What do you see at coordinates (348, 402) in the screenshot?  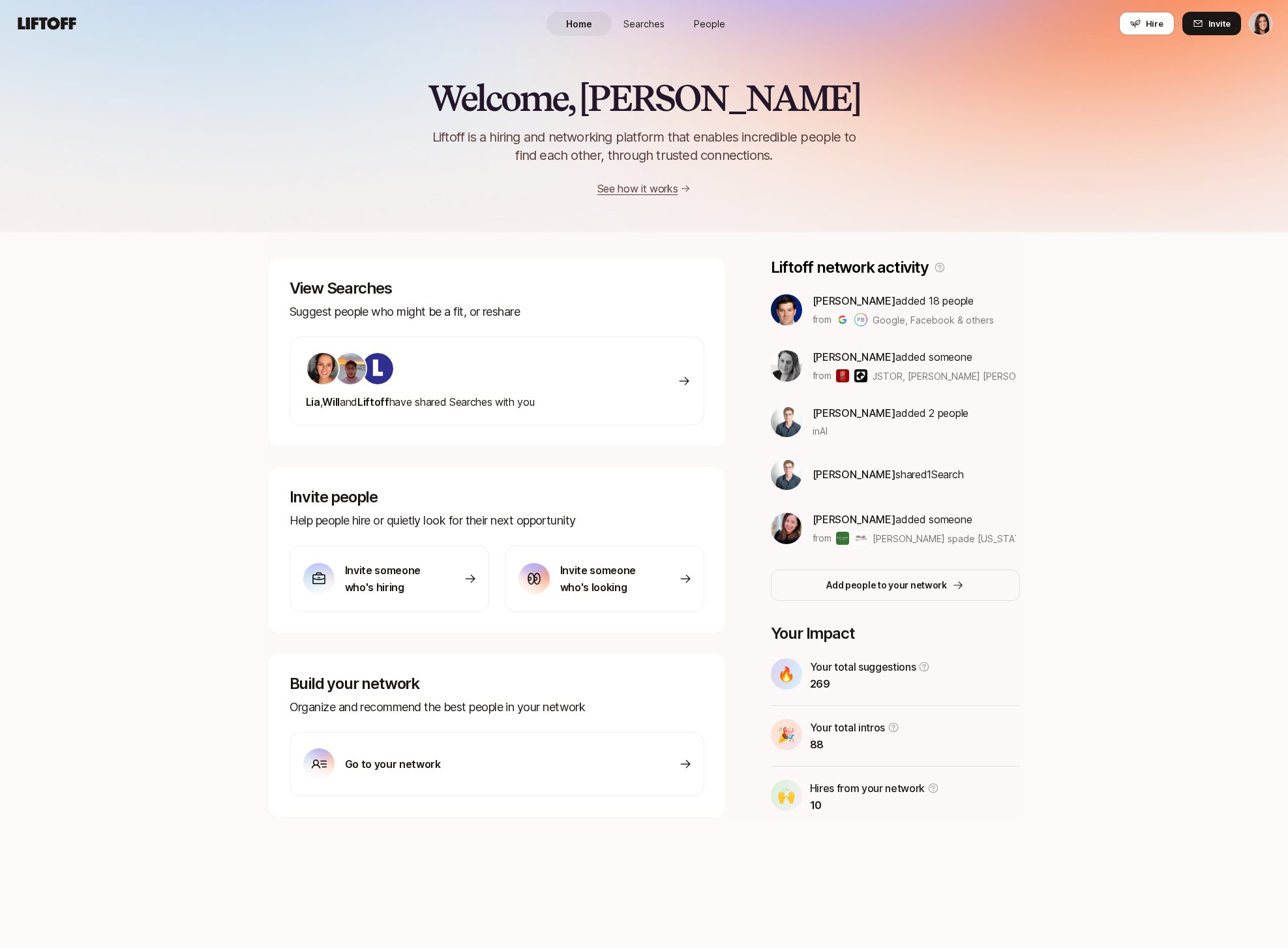 I see `span: and` at bounding box center [348, 402].